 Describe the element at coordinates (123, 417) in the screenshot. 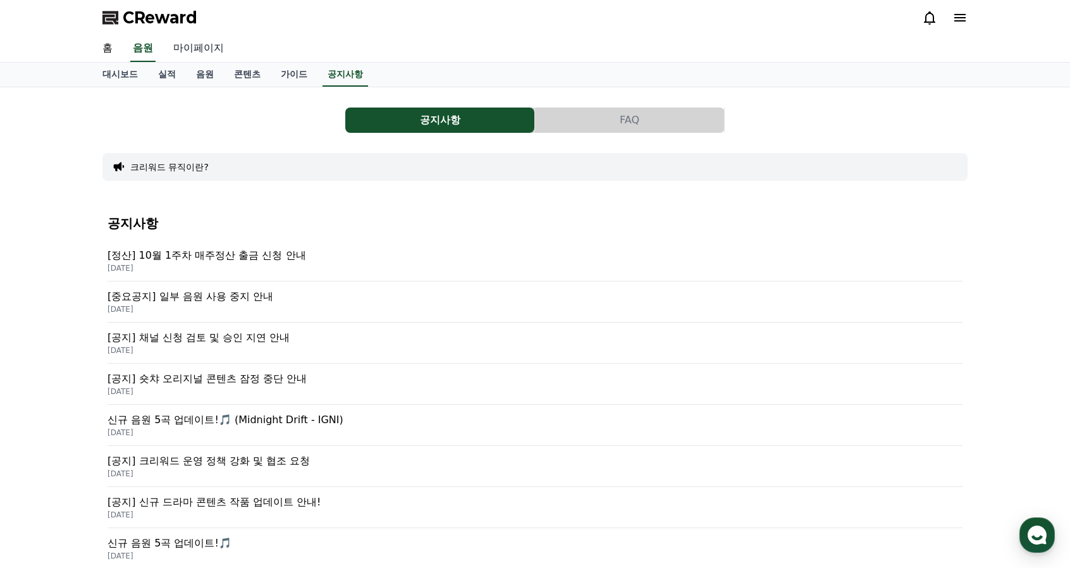

I see `a: 대화` at that location.